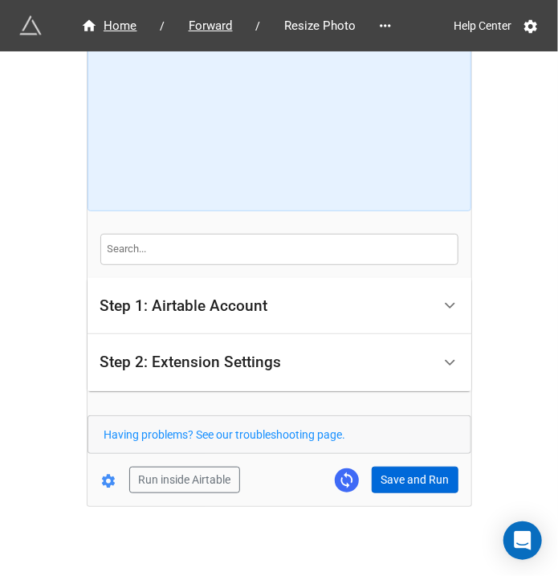 Image resolution: width=558 pixels, height=576 pixels. Describe the element at coordinates (483, 26) in the screenshot. I see `a: Help Center` at that location.